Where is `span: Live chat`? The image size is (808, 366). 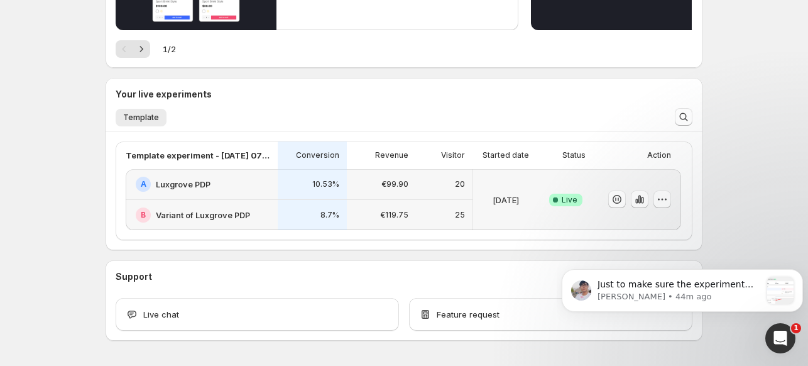 span: Live chat is located at coordinates (161, 314).